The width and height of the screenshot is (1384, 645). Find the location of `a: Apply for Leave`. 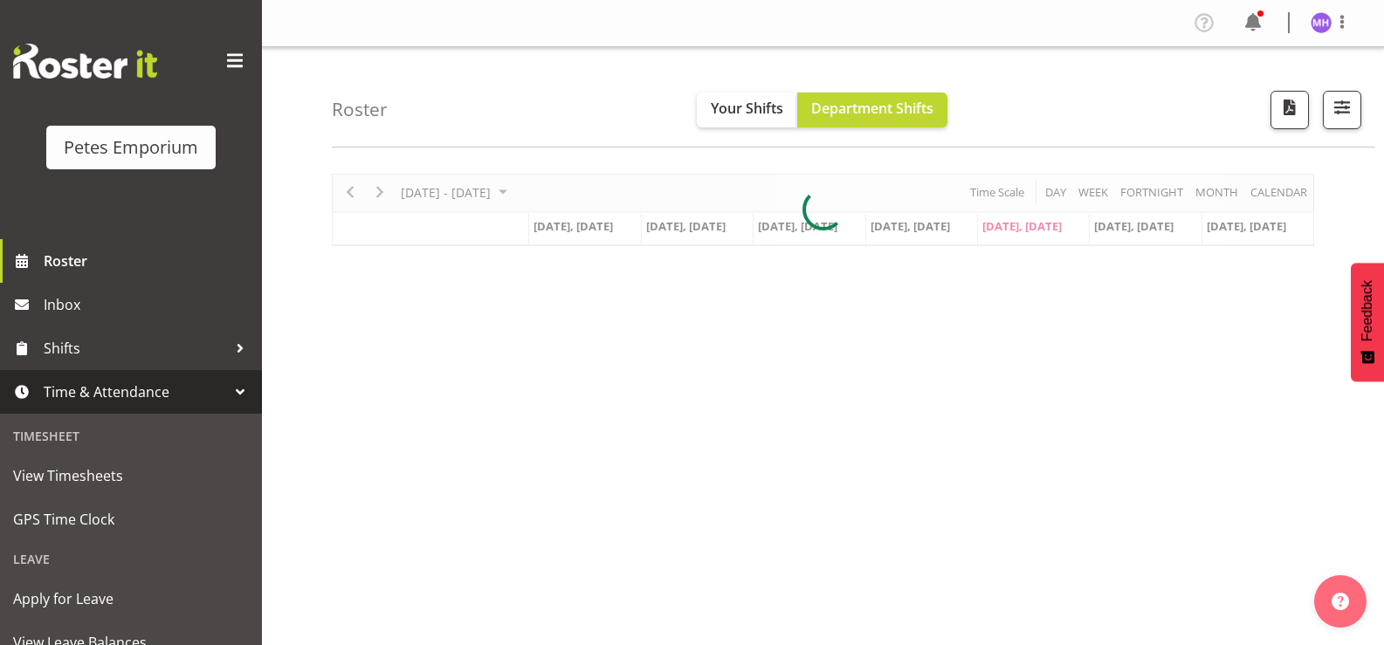

a: Apply for Leave is located at coordinates (131, 599).